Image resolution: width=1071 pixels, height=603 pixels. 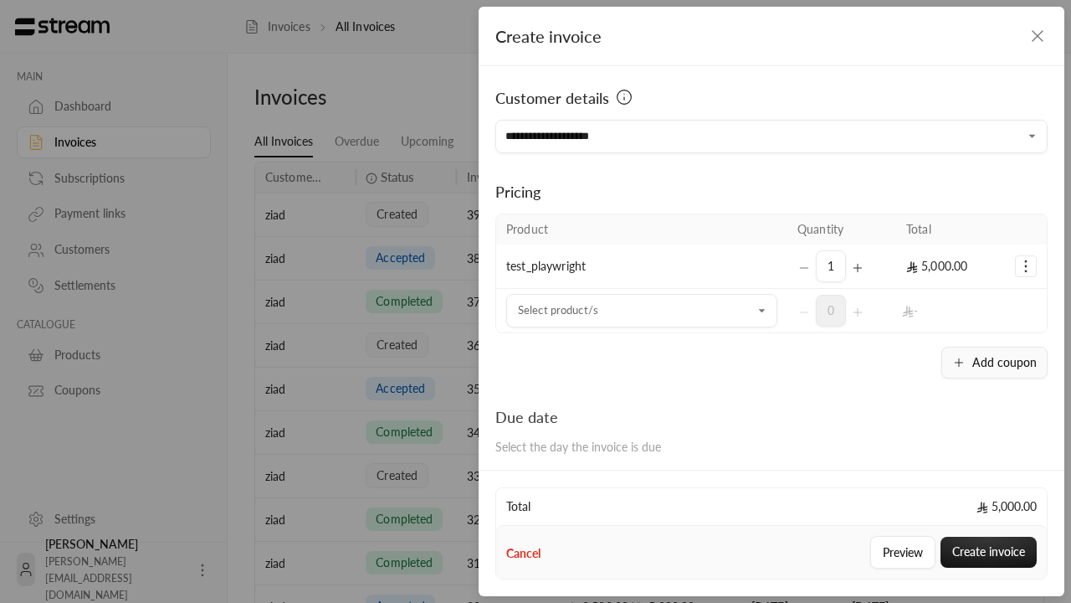 What do you see at coordinates (548, 36) in the screenshot?
I see `span: Create invoice` at bounding box center [548, 36].